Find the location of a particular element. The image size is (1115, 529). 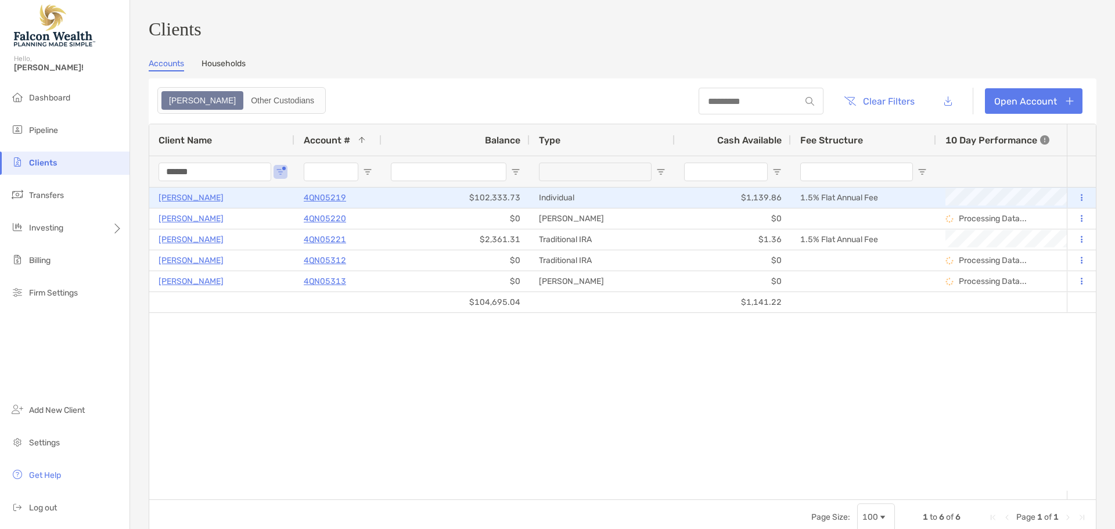

p: 4QN05221 is located at coordinates (325, 239).